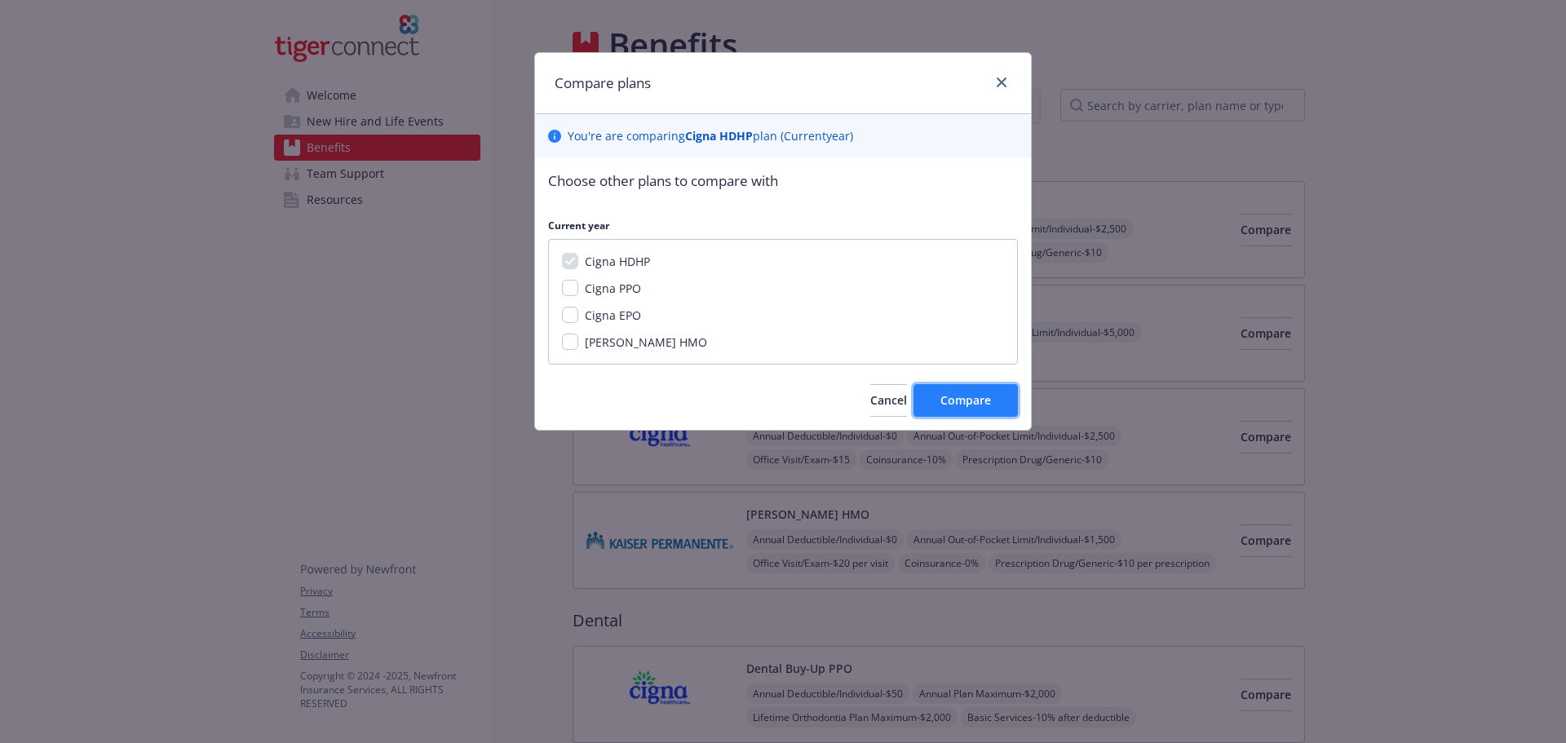  Describe the element at coordinates (710, 135) in the screenshot. I see `p: You ' re are comparing plan ( Current year)` at that location.